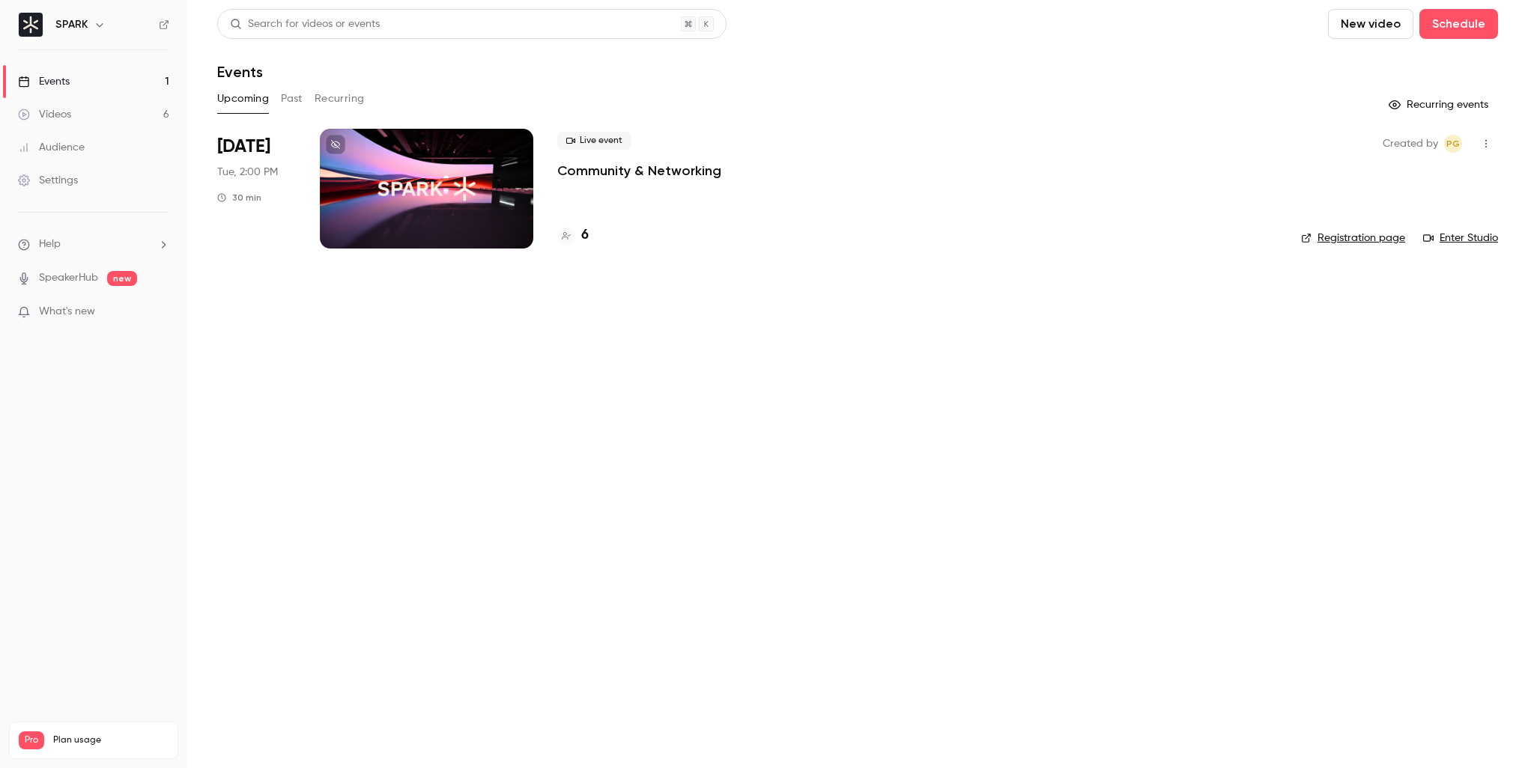 This screenshot has width=1528, height=768. Describe the element at coordinates (243, 99) in the screenshot. I see `button: Upcoming` at that location.